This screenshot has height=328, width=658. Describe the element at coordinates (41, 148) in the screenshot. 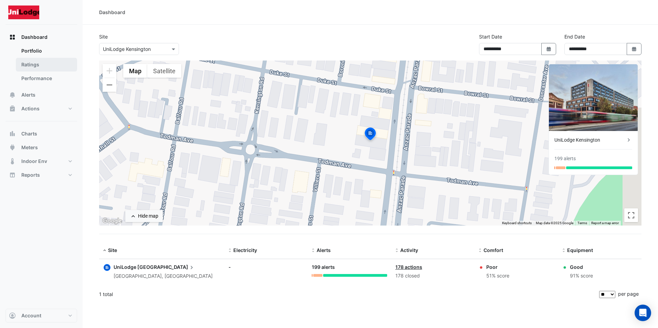

I see `button: Meters` at that location.